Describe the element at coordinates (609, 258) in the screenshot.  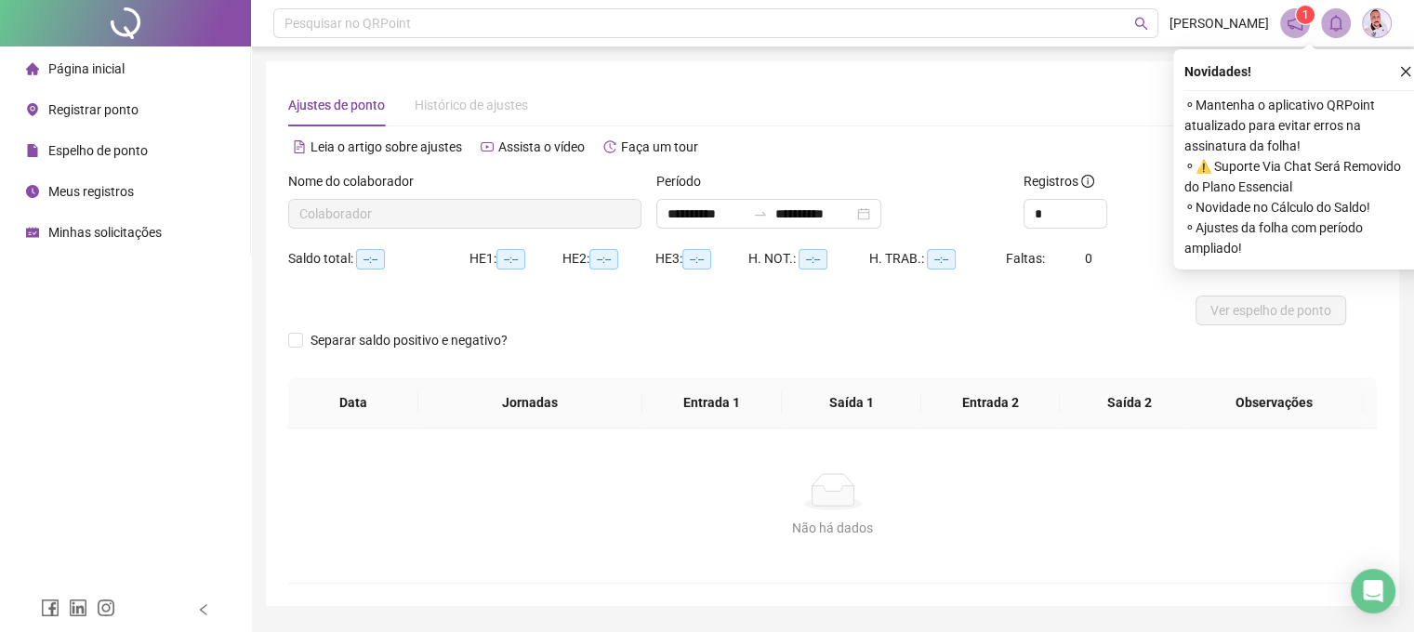
I see `div: HE 2:` at that location.